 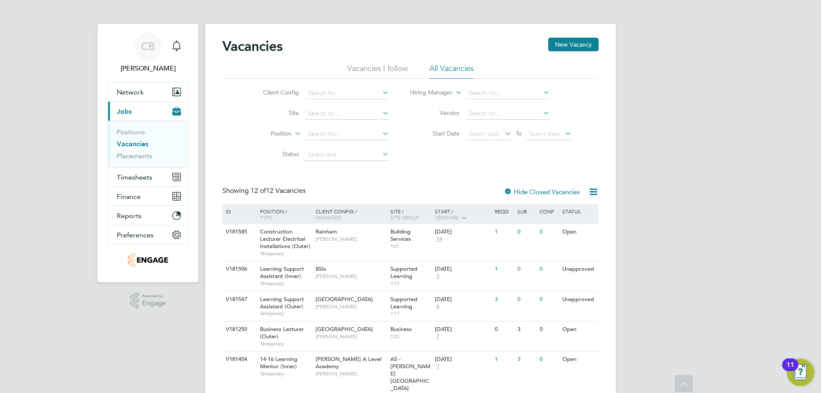 I want to click on span: 120, so click(x=411, y=337).